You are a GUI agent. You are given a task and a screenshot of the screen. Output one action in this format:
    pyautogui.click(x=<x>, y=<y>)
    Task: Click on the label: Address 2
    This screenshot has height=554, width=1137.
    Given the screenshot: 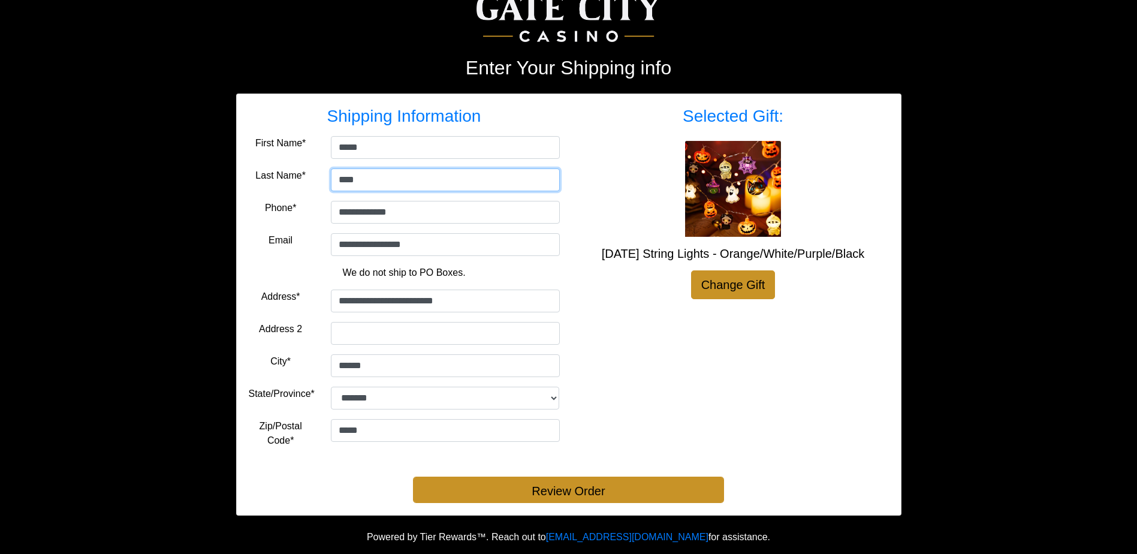 What is the action you would take?
    pyautogui.click(x=281, y=329)
    